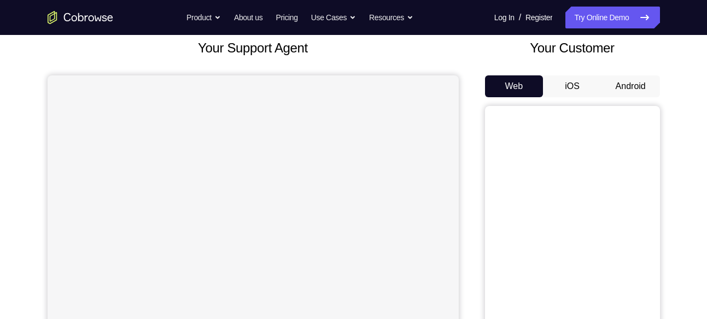  I want to click on a: Log In, so click(504, 18).